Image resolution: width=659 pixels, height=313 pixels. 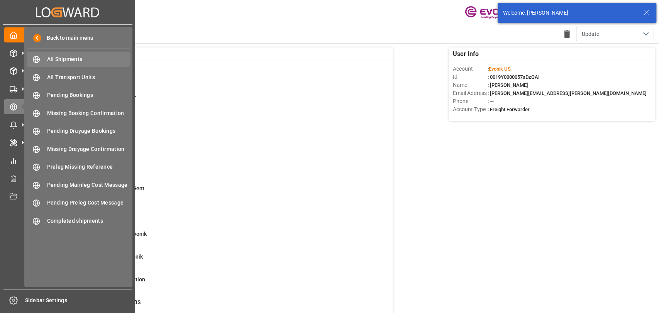 I want to click on a: 0MOT Missing at Order LevelSales Order-IVPO, so click(x=211, y=79).